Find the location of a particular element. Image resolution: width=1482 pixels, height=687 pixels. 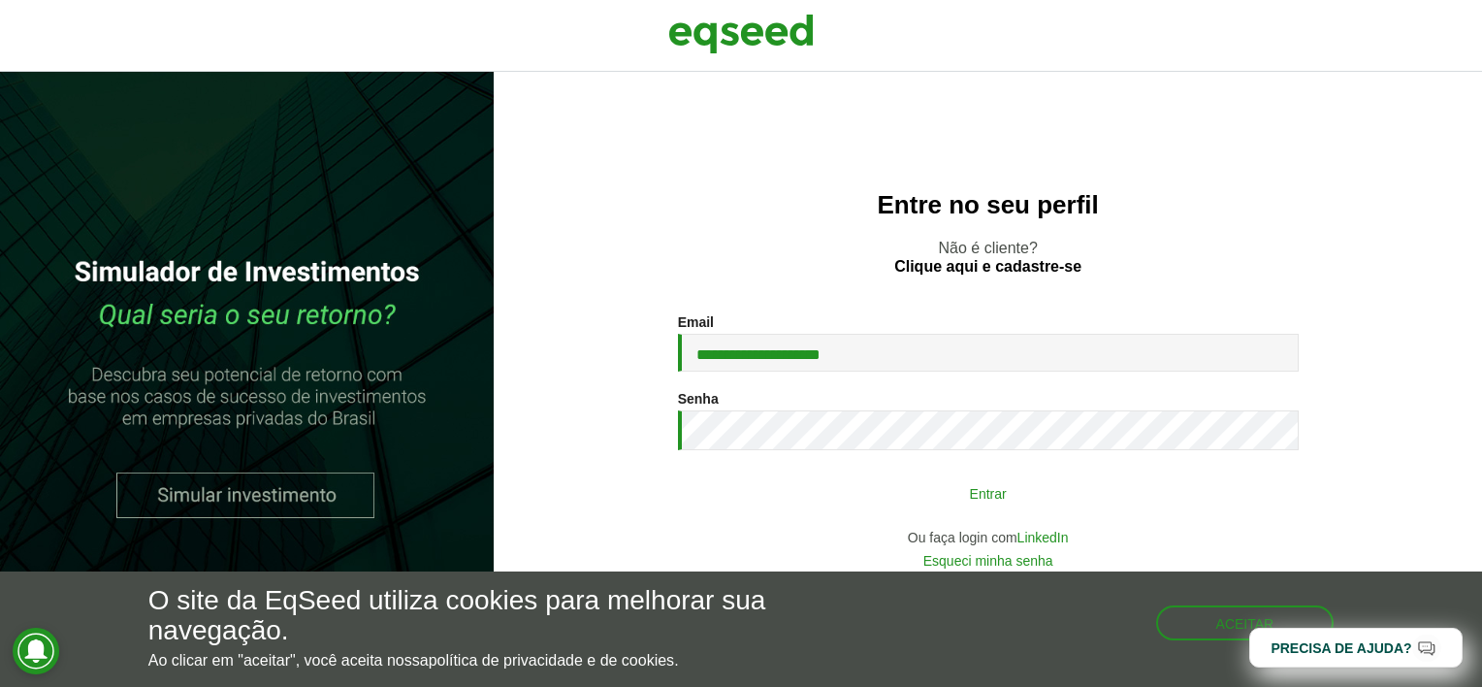

a: política de privacidade e de cookies is located at coordinates (552, 660).